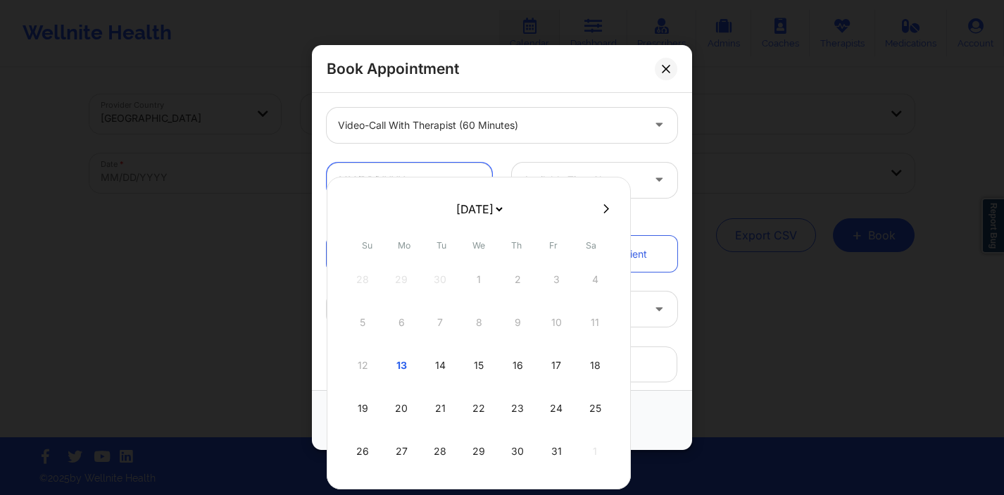 The width and height of the screenshot is (1004, 495). Describe the element at coordinates (409, 180) in the screenshot. I see `input: MM/DD/YYYY` at that location.